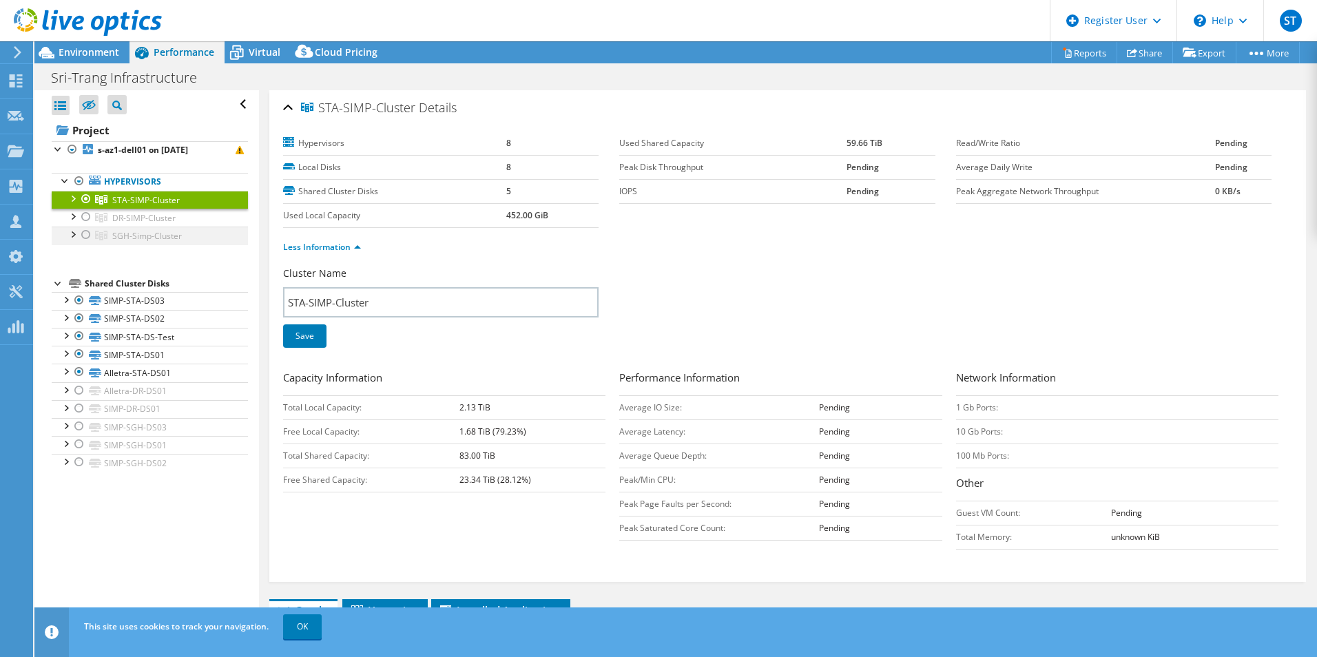 This screenshot has height=657, width=1317. I want to click on label: IOPS, so click(733, 191).